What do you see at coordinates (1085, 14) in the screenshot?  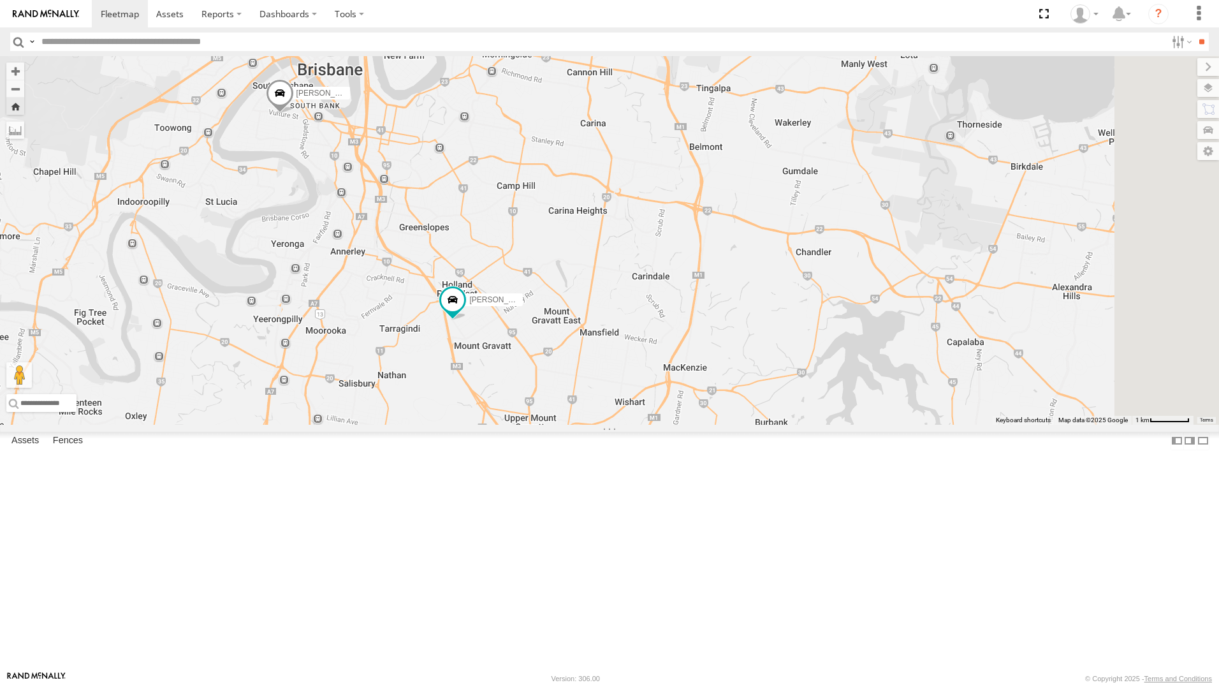 I see `div: Marco DiBenedetto` at bounding box center [1085, 14].